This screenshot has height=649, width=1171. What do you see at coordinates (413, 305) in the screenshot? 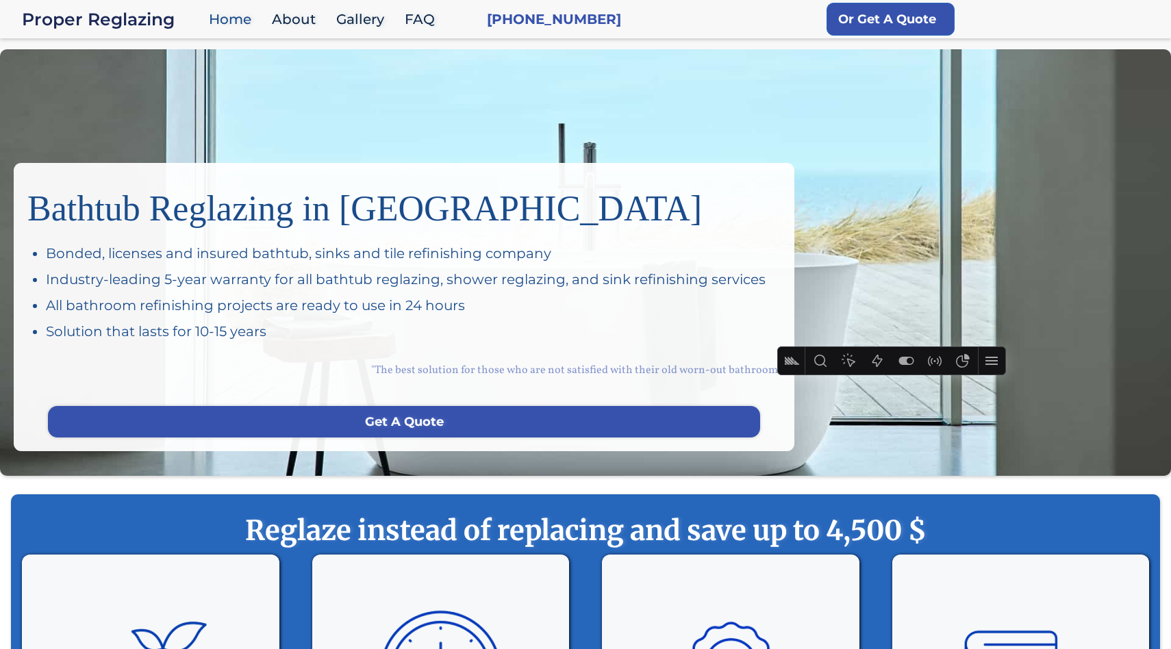
I see `div: All bathroom refinishing projects are ready to use in 24 hours` at bounding box center [413, 305].